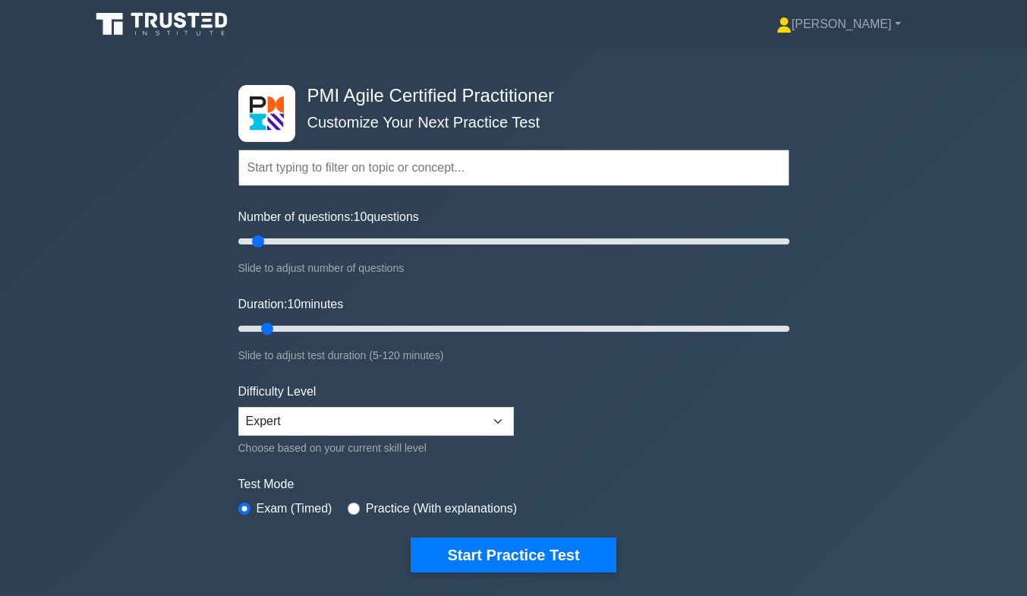 This screenshot has width=1027, height=596. Describe the element at coordinates (514, 484) in the screenshot. I see `label: Test Mode` at that location.